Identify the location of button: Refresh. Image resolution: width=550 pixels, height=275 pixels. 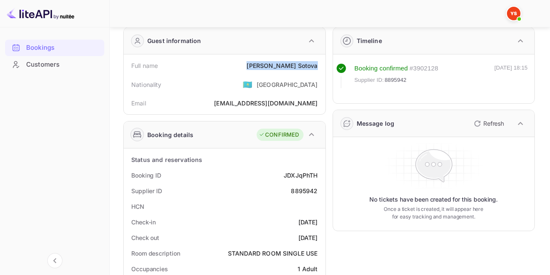
(488, 124).